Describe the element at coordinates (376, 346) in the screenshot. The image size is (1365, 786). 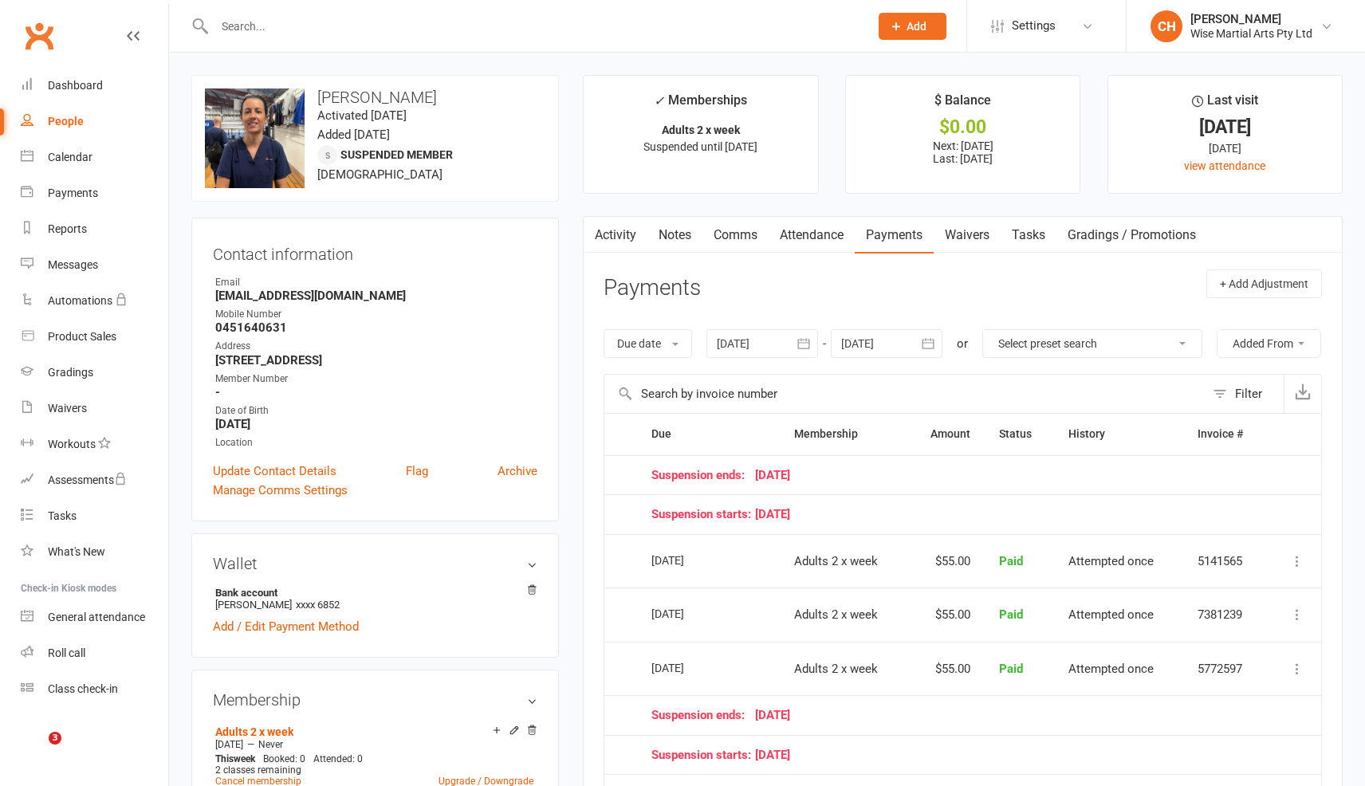
I see `div: Address` at that location.